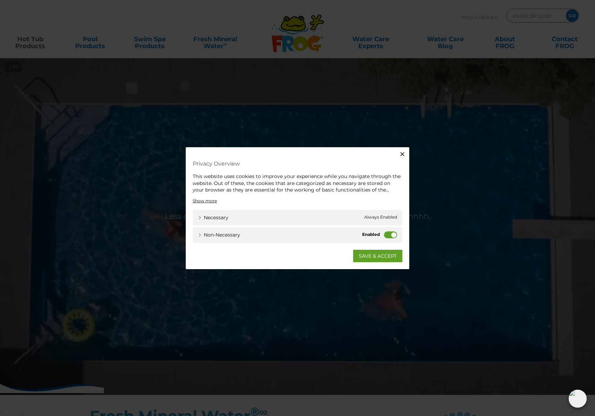 Image resolution: width=595 pixels, height=416 pixels. I want to click on img: openIcon, so click(578, 399).